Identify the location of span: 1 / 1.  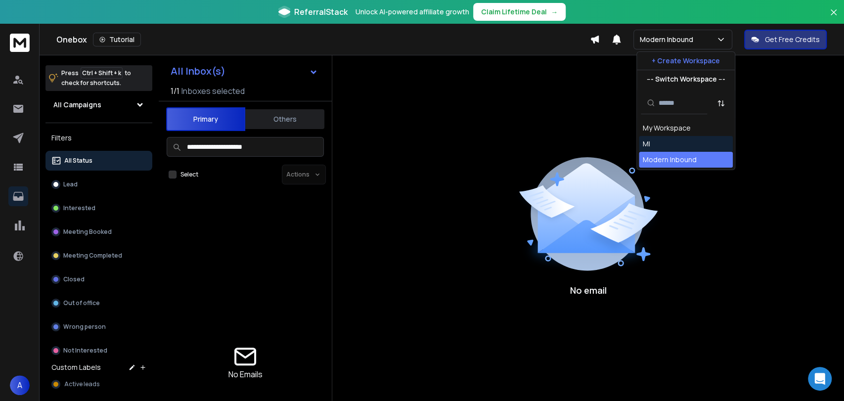
(175, 91).